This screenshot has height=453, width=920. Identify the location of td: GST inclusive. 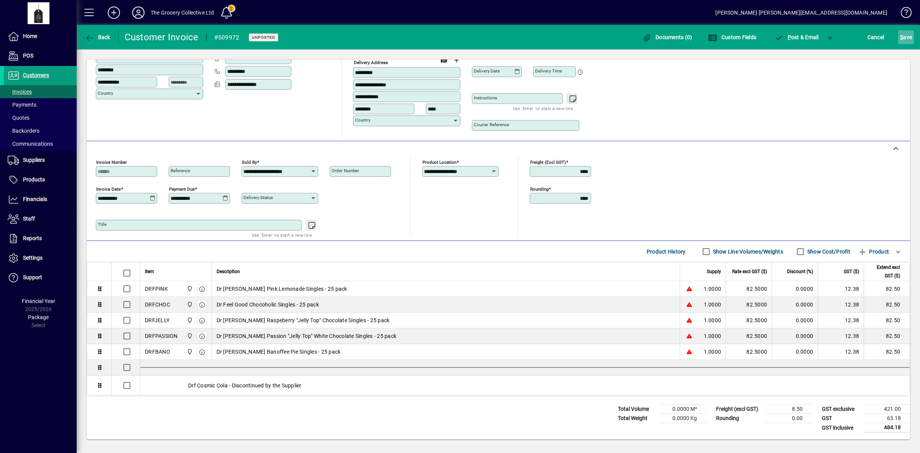
(841, 427).